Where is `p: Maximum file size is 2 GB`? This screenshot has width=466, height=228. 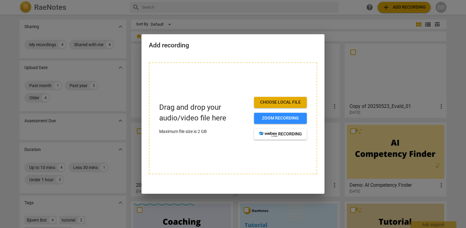 p: Maximum file size is 2 GB is located at coordinates (204, 131).